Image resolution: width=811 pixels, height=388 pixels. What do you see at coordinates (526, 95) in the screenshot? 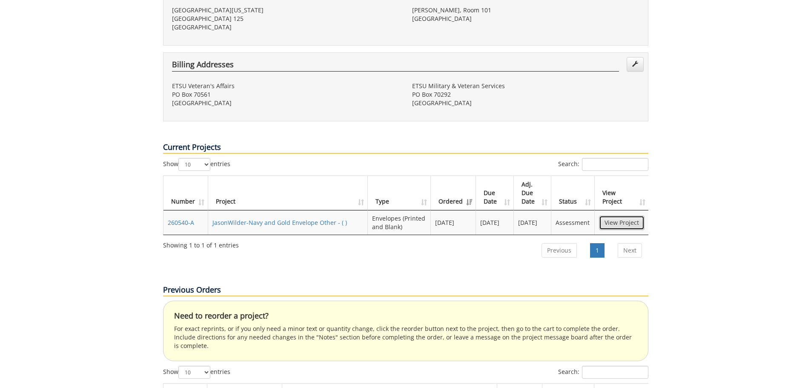
I see `p: PO Box 70292` at bounding box center [526, 95].